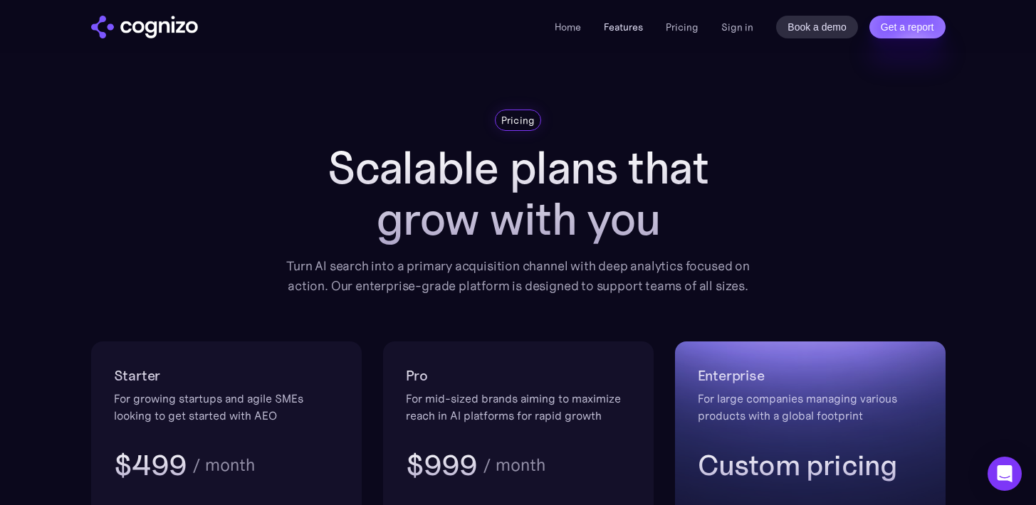 Image resolution: width=1036 pixels, height=505 pixels. I want to click on a: Features, so click(623, 27).